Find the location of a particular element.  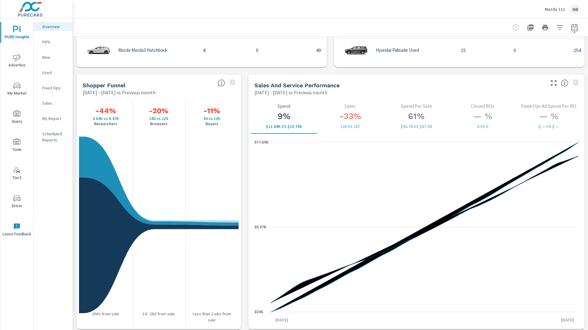

span: Know where every customer is during their purchase journey. View customer activity from first cli... is located at coordinates (221, 83).